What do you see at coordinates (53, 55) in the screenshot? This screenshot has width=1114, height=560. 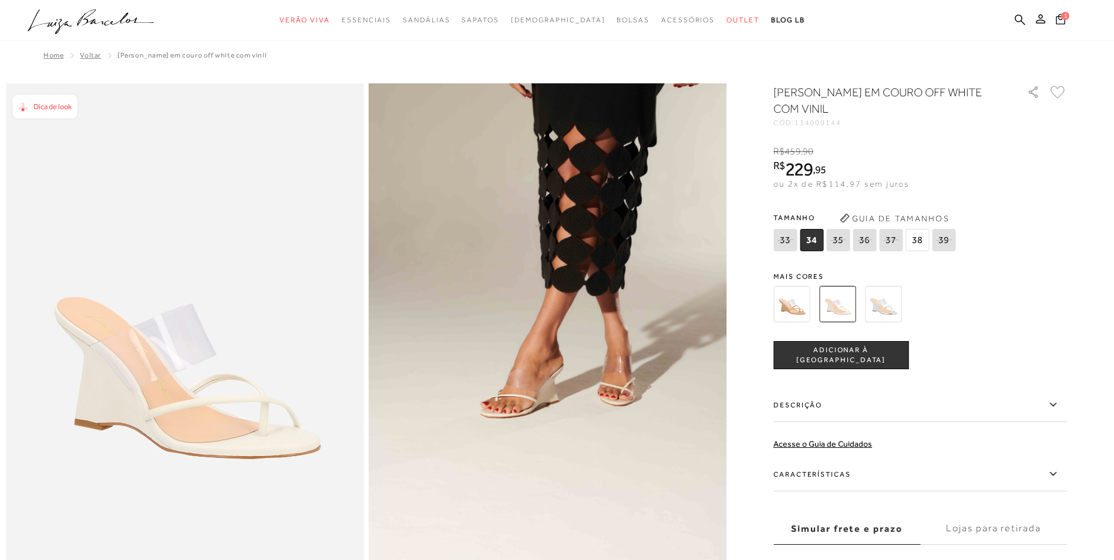 I see `span: Home` at bounding box center [53, 55].